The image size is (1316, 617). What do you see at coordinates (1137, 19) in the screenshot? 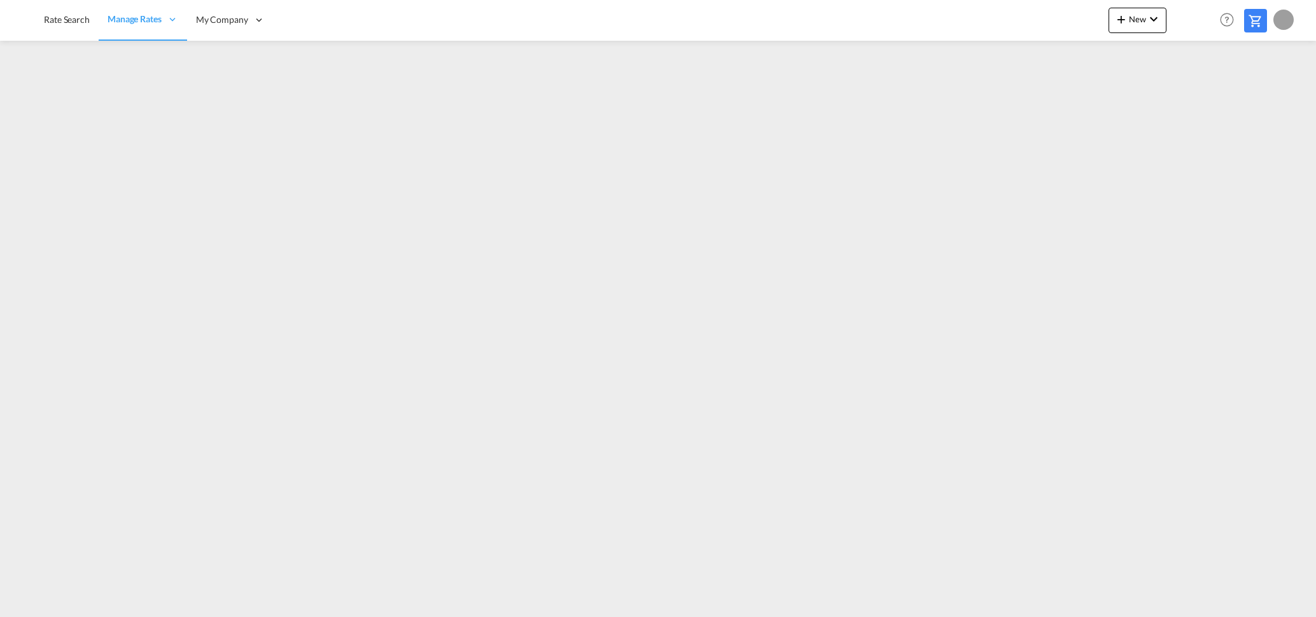
I see `span: New` at bounding box center [1137, 19].